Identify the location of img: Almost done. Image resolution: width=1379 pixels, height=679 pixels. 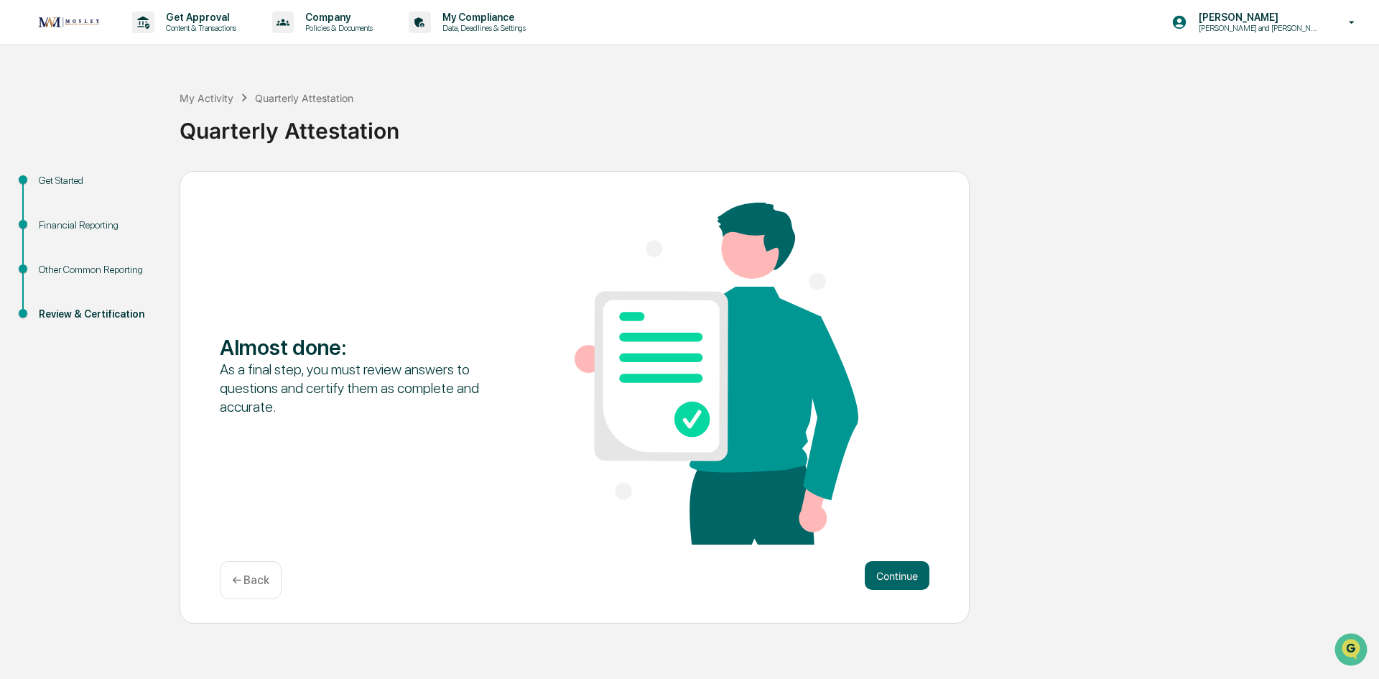
(716, 373).